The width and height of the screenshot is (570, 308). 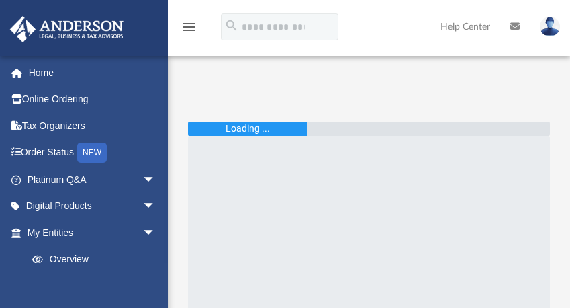 I want to click on img: User Pic, so click(x=550, y=26).